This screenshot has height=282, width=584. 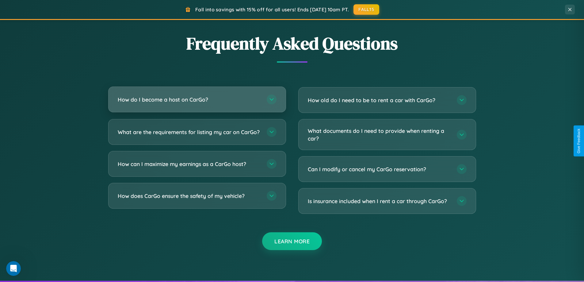 What do you see at coordinates (379, 100) in the screenshot?
I see `h3: How old do I need to be to rent a car with CarGo?` at bounding box center [379, 100].